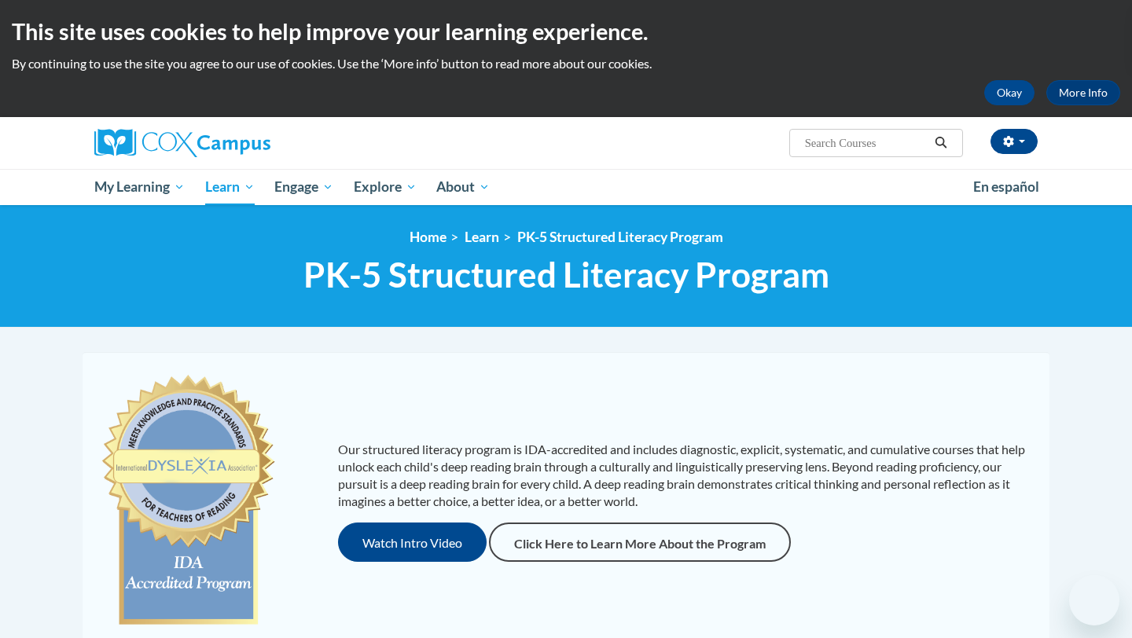  What do you see at coordinates (463, 187) in the screenshot?
I see `span: About` at bounding box center [463, 187].